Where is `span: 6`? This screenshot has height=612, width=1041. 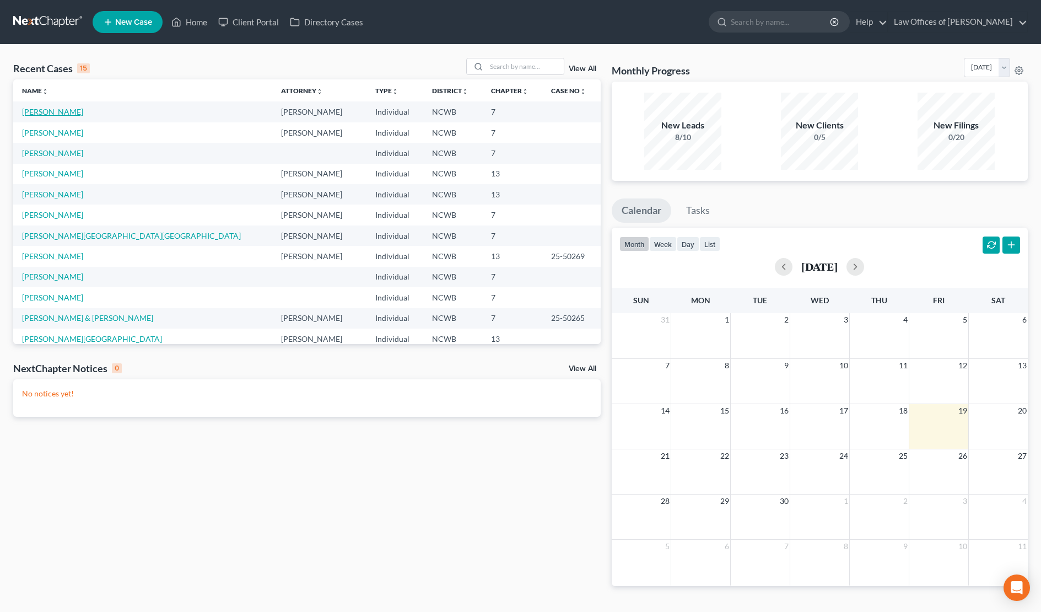 span: 6 is located at coordinates (1024, 320).